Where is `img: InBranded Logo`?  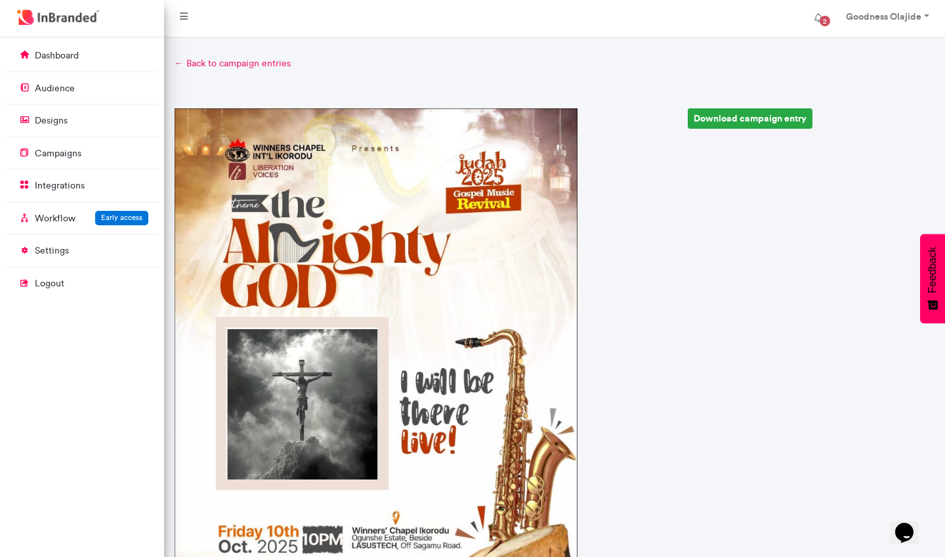 img: InBranded Logo is located at coordinates (58, 17).